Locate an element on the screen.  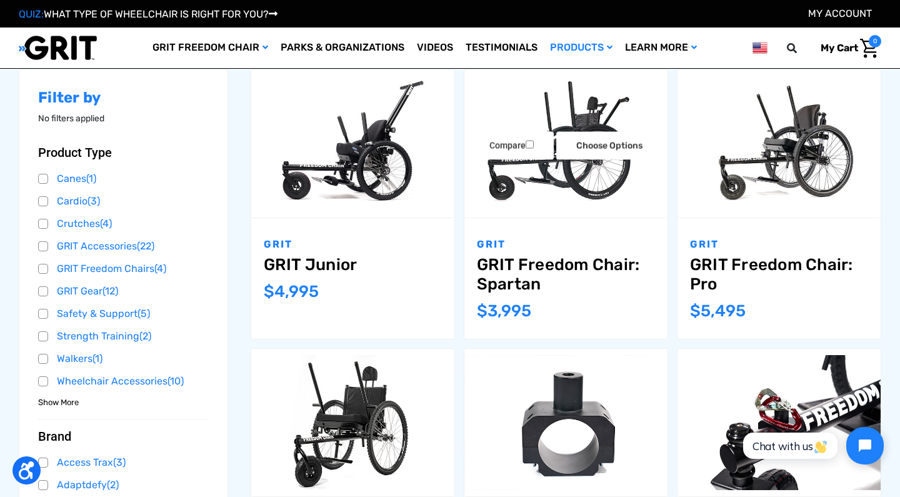
img: GRIT Freedom Chair Pro: the Pro model shown including contoured Invacare Matrx seatback, Spinergy... is located at coordinates (778, 143).